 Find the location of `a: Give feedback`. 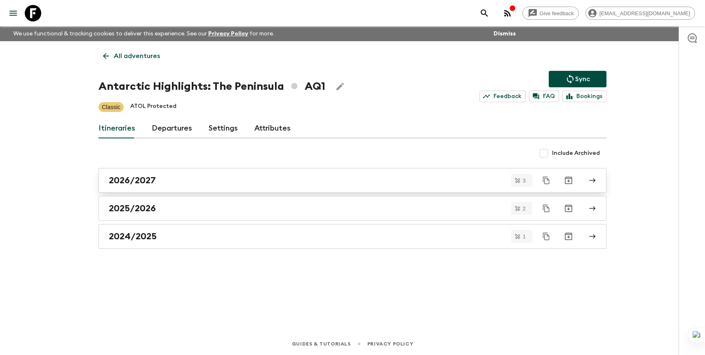

a: Give feedback is located at coordinates (550, 13).